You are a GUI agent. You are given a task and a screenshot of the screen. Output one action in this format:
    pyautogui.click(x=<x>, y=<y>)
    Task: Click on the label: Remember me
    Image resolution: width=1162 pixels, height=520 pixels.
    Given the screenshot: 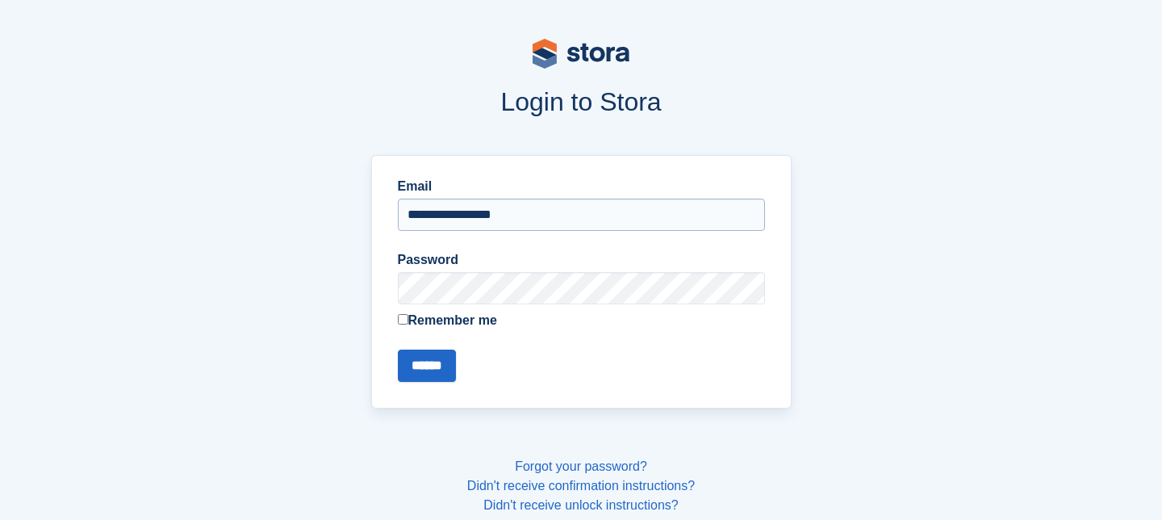 What is the action you would take?
    pyautogui.click(x=581, y=320)
    